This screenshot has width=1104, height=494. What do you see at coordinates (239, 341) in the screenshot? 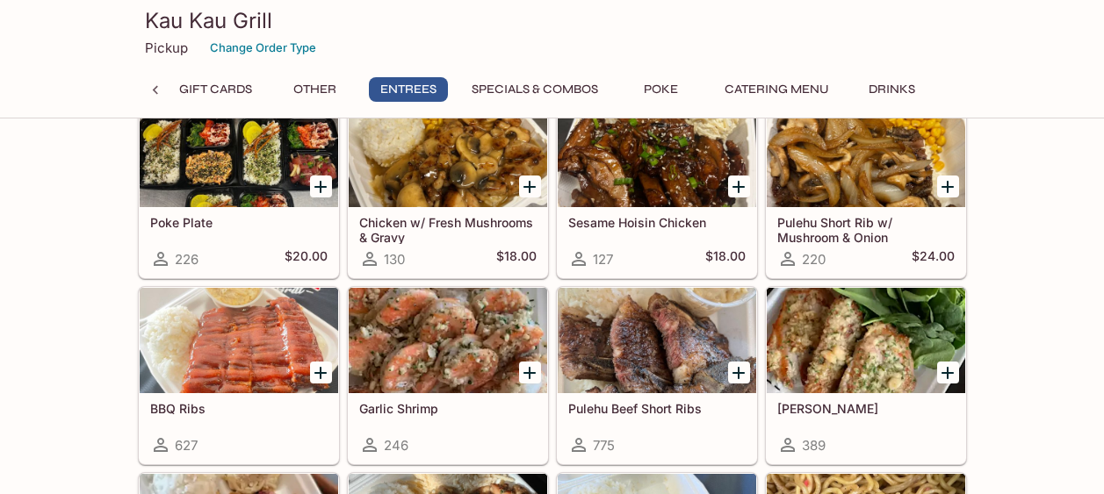
I see `div: BBQ Ribs` at bounding box center [239, 341].